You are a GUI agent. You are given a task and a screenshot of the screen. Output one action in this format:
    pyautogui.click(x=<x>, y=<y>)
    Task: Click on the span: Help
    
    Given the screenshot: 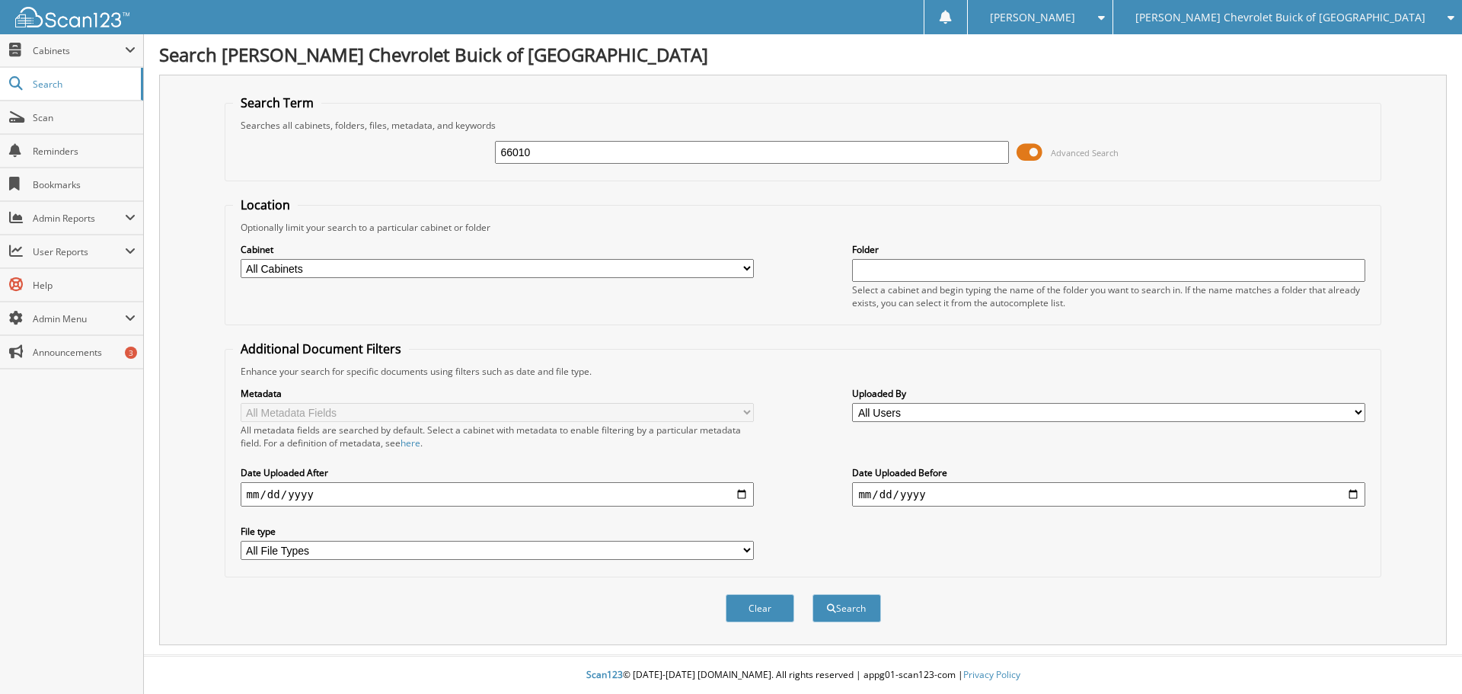 What is the action you would take?
    pyautogui.click(x=84, y=285)
    